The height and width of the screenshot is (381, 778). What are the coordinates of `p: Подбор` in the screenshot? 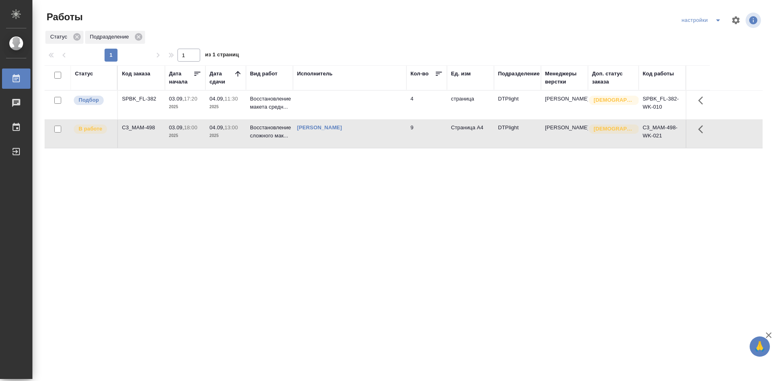 It's located at (89, 100).